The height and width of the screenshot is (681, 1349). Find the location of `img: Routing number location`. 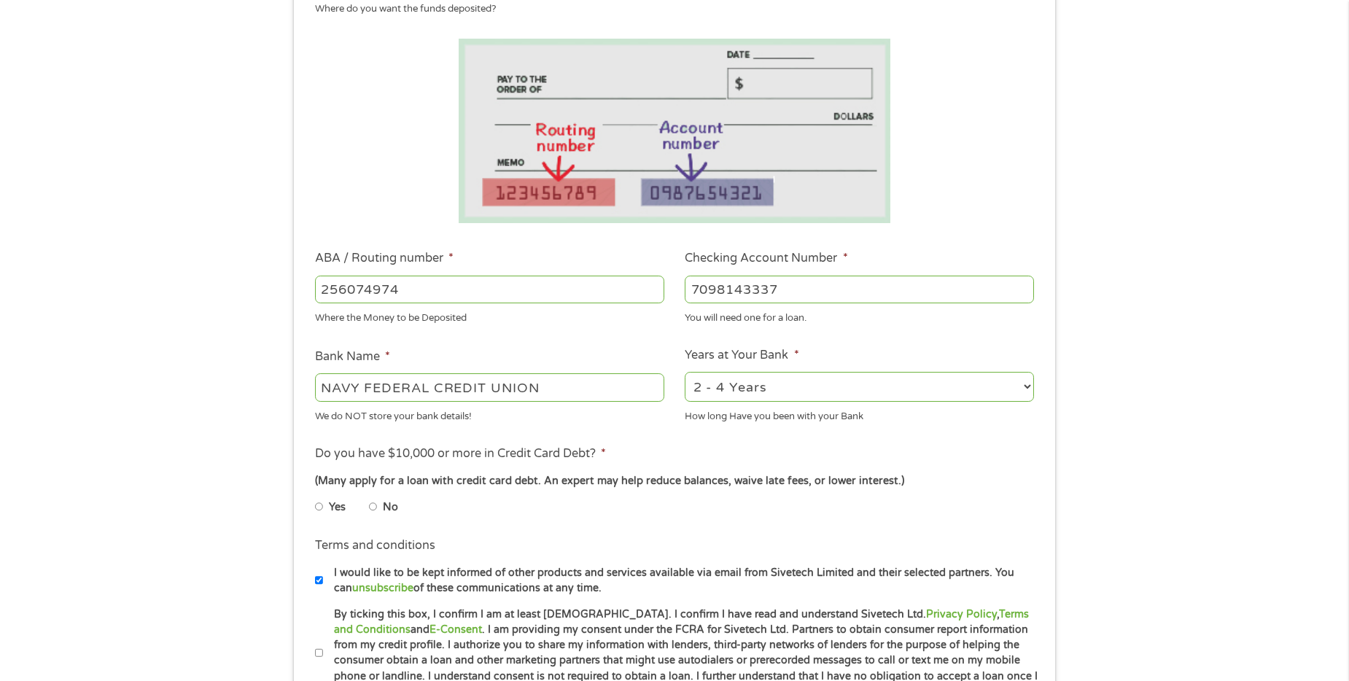

img: Routing number location is located at coordinates (674, 130).